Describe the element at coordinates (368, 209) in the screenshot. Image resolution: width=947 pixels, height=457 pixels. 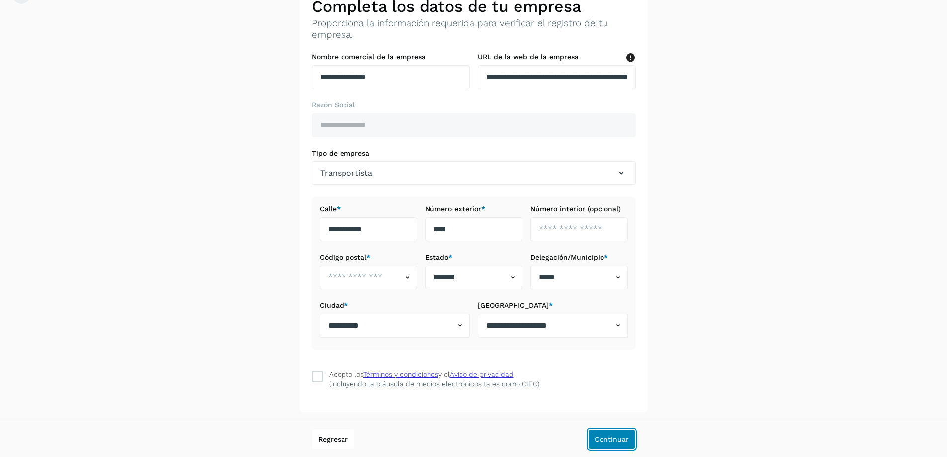
I see `label: Calle` at that location.